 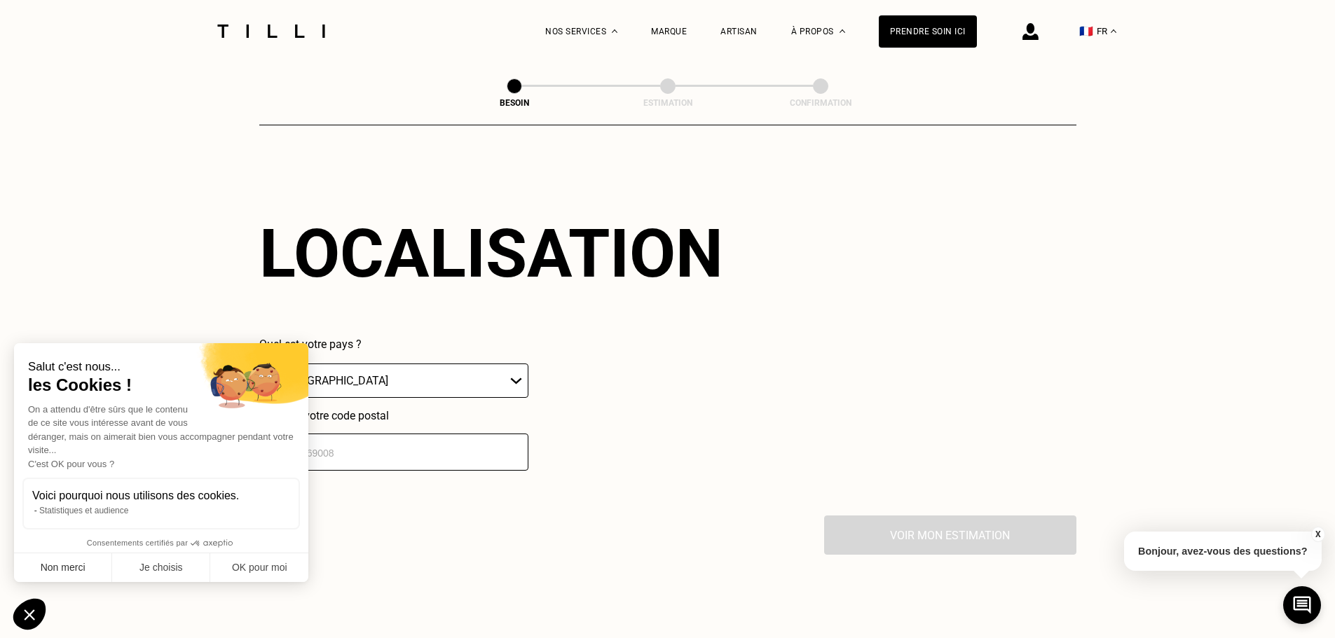 What do you see at coordinates (615, 31) in the screenshot?
I see `img: Menu déroulant` at bounding box center [615, 31].